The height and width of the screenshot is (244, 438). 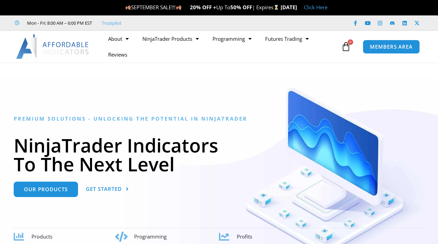 I want to click on a: 0, so click(x=346, y=47).